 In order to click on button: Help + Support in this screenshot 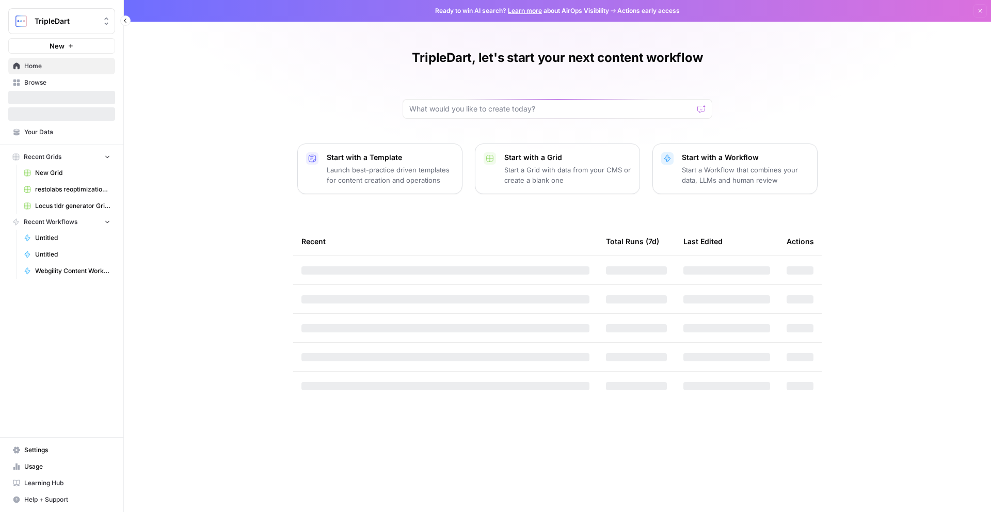, I will do `click(61, 500)`.